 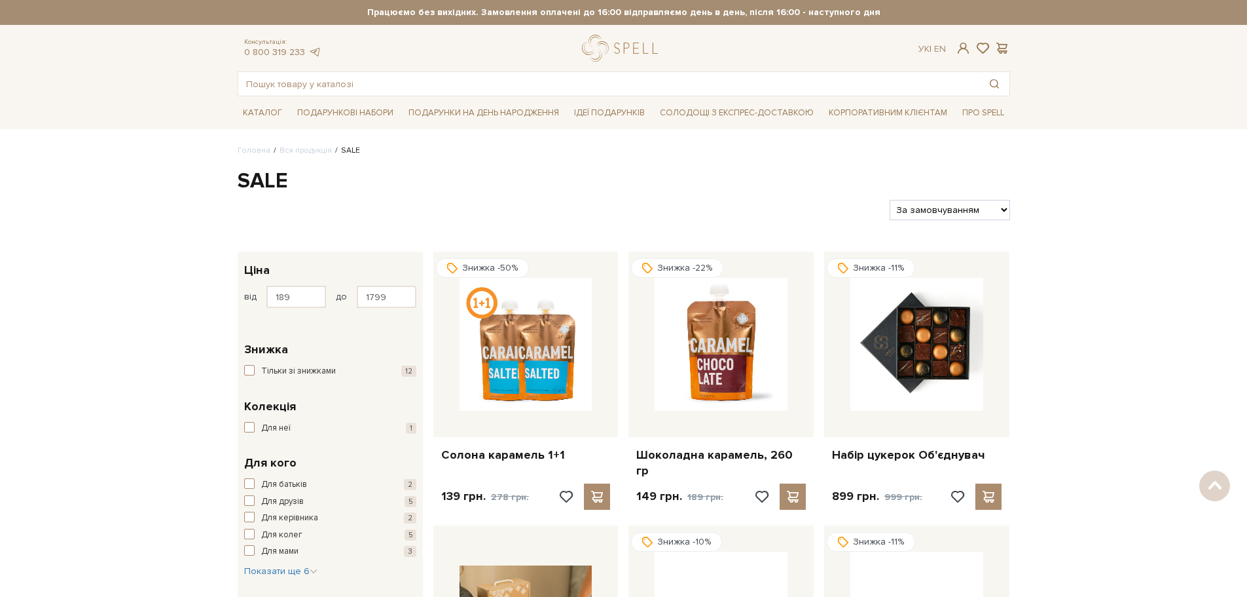 What do you see at coordinates (624, 12) in the screenshot?
I see `strong: Працюємо без вихідних. Замовлення оплачені до 16:00 відправляємо день в день, після 16:00 - насту...` at bounding box center [624, 12].